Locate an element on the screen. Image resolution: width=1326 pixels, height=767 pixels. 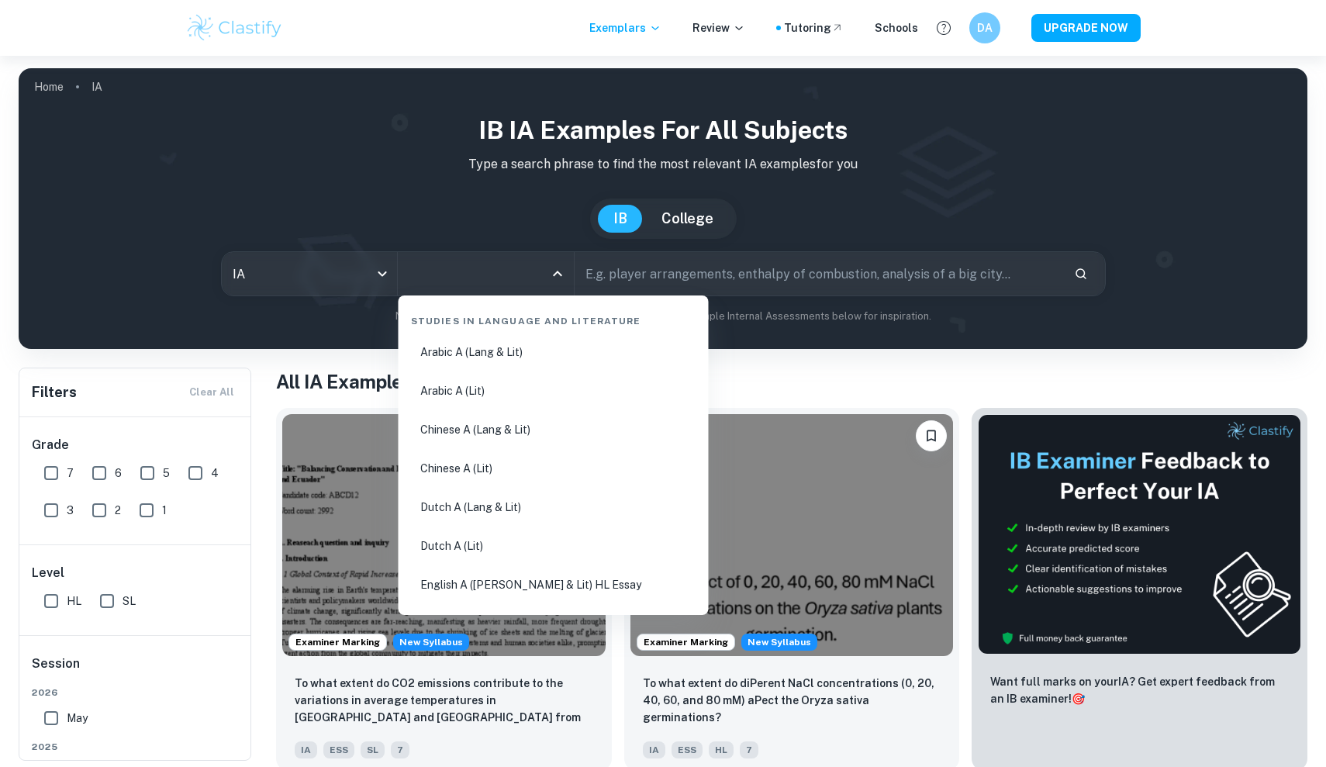
p: To what extent do diPerent NaCl concentrations (0, 20, 40, 60, and 80 mM) aPect the Oryza sativa ... is located at coordinates (792, 700).